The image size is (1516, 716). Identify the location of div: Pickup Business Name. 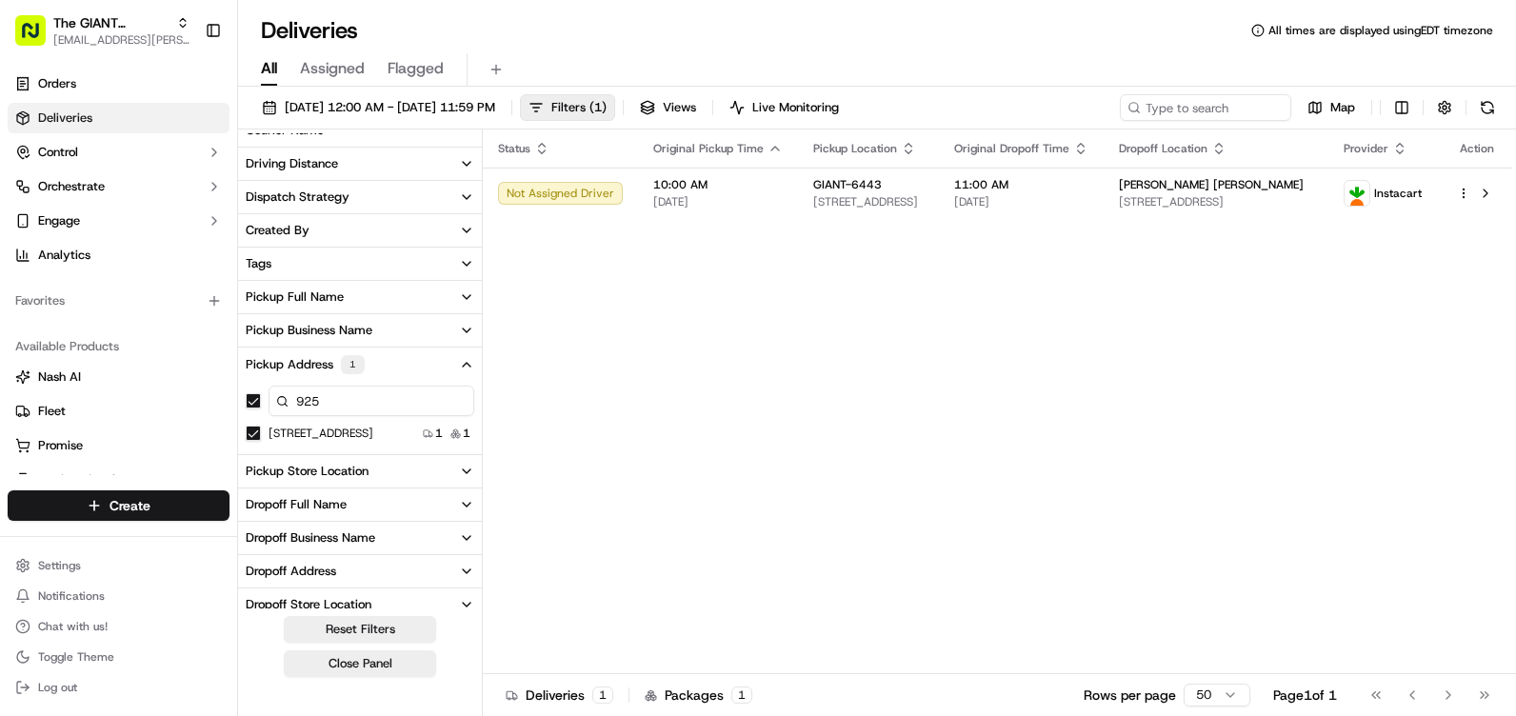
(308, 330).